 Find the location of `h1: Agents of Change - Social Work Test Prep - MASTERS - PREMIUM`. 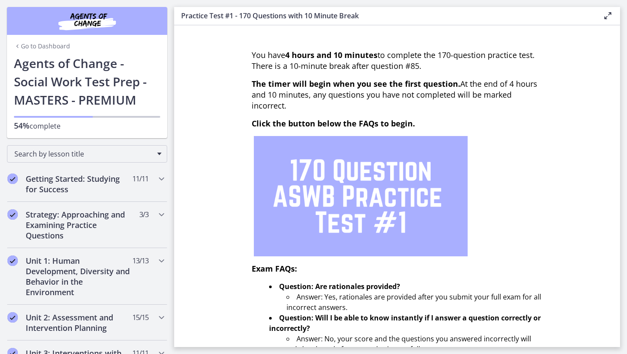

h1: Agents of Change - Social Work Test Prep - MASTERS - PREMIUM is located at coordinates (87, 81).